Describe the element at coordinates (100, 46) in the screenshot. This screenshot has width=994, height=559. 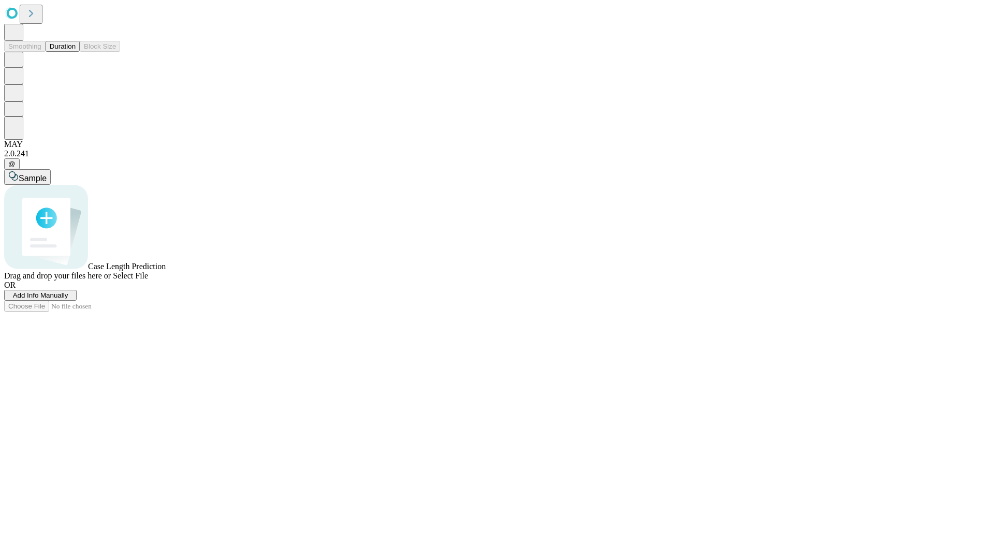
I see `button: Block Size` at that location.